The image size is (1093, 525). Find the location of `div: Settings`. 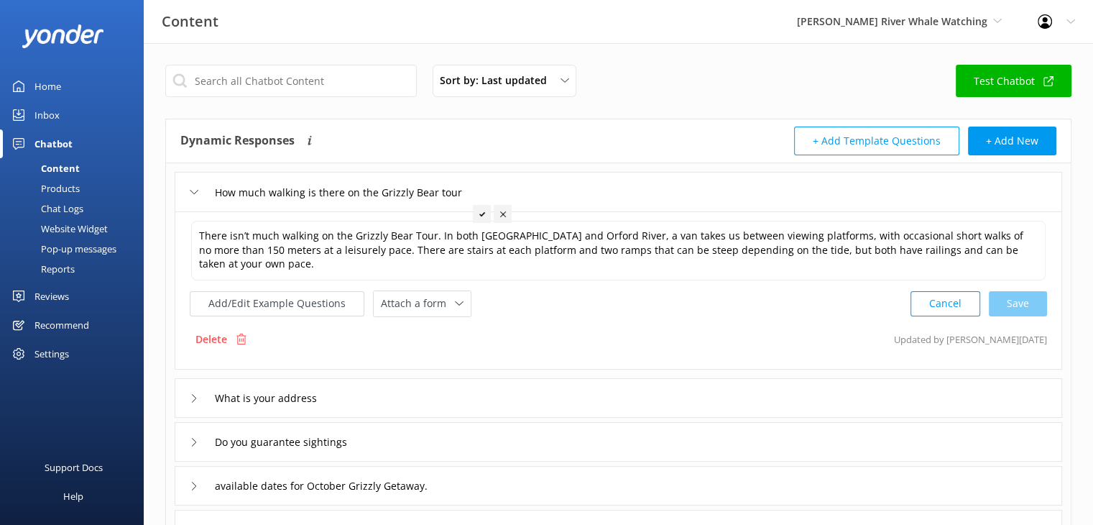

div: Settings is located at coordinates (52, 354).